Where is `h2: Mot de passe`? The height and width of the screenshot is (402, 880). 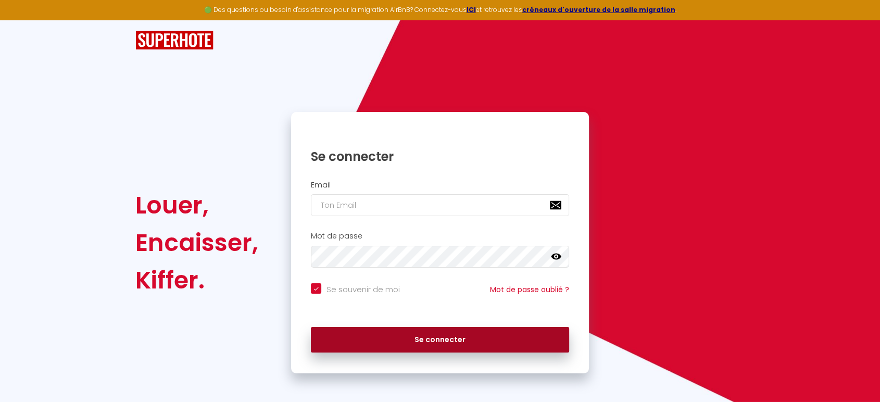 h2: Mot de passe is located at coordinates (440, 236).